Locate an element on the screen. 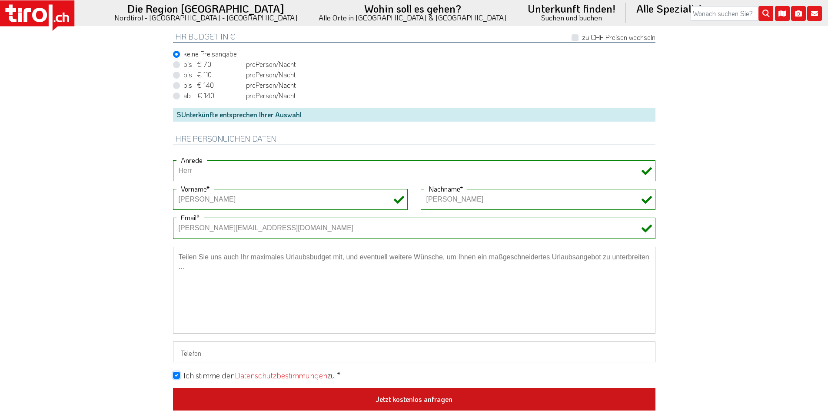  i: Kontakt is located at coordinates (814, 13).